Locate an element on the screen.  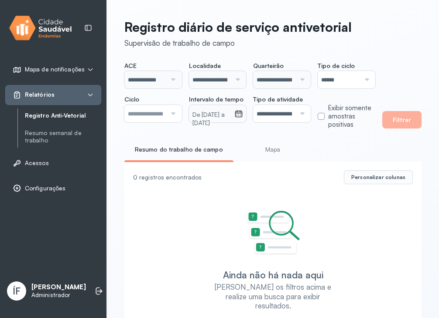
span: Tipo de ciclo is located at coordinates (336, 66).